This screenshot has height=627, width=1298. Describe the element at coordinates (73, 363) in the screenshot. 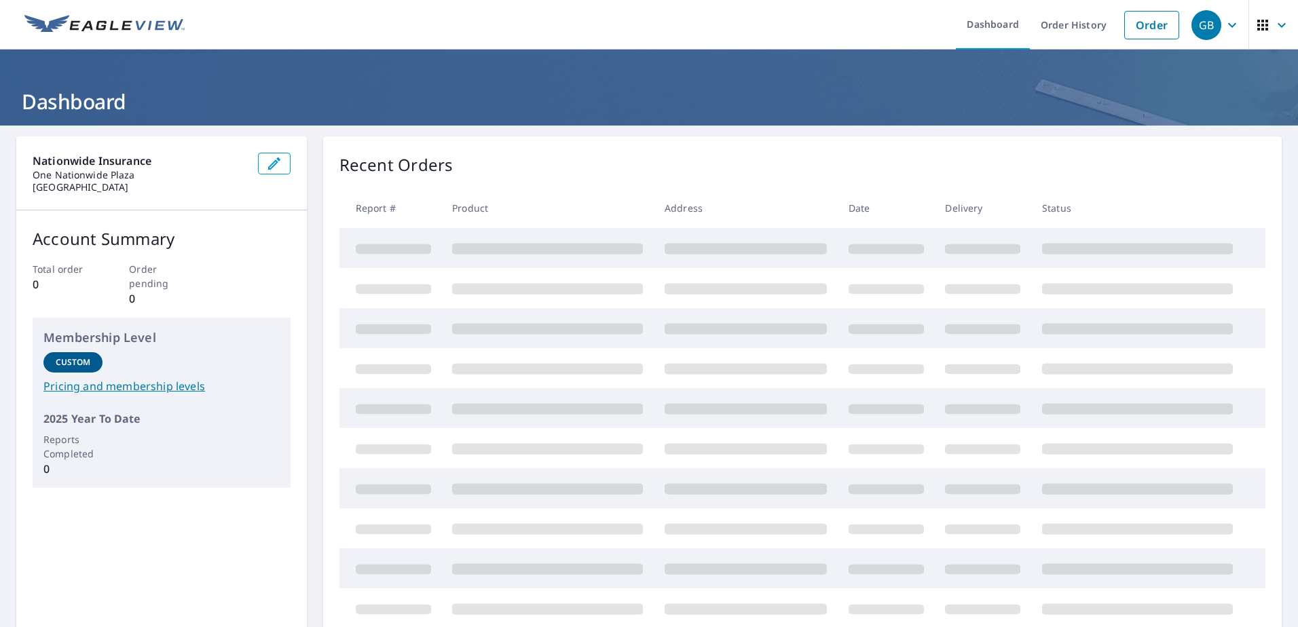

I see `p: Custom` at that location.